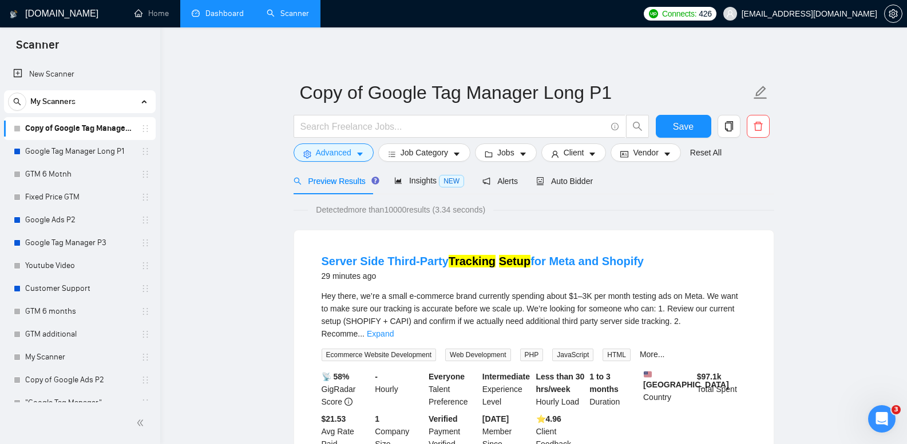 The width and height of the screenshot is (907, 444). I want to click on b: Verified, so click(443, 419).